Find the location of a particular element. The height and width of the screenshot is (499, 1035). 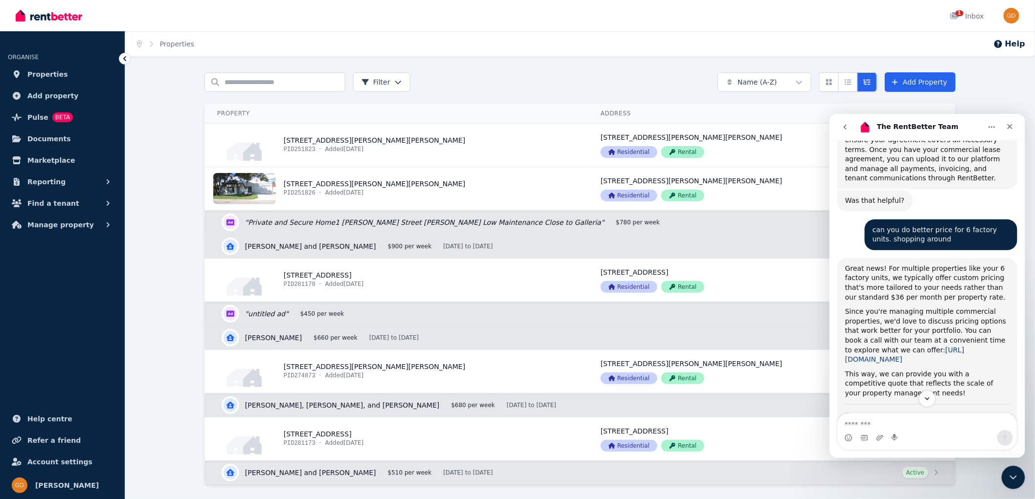

span: Marketplace is located at coordinates (51, 160).